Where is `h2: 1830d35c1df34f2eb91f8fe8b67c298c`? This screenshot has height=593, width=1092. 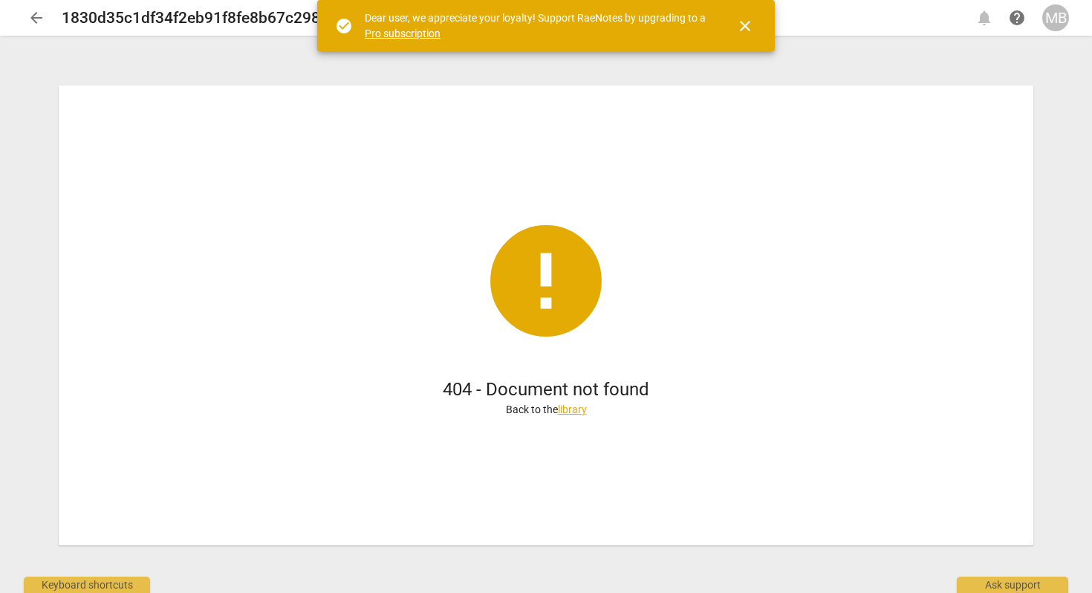
h2: 1830d35c1df34f2eb91f8fe8b67c298c is located at coordinates (195, 18).